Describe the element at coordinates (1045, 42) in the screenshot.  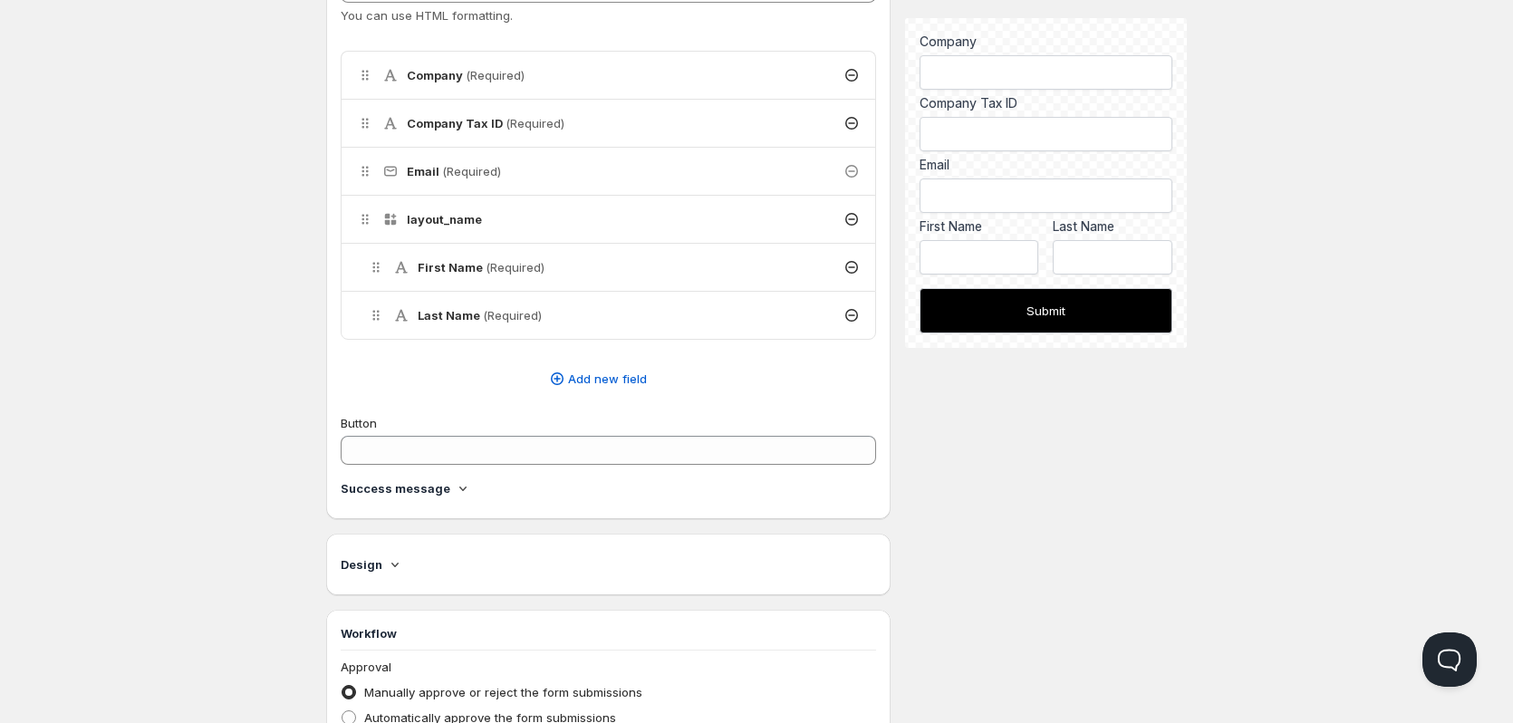
I see `label: Company` at that location.